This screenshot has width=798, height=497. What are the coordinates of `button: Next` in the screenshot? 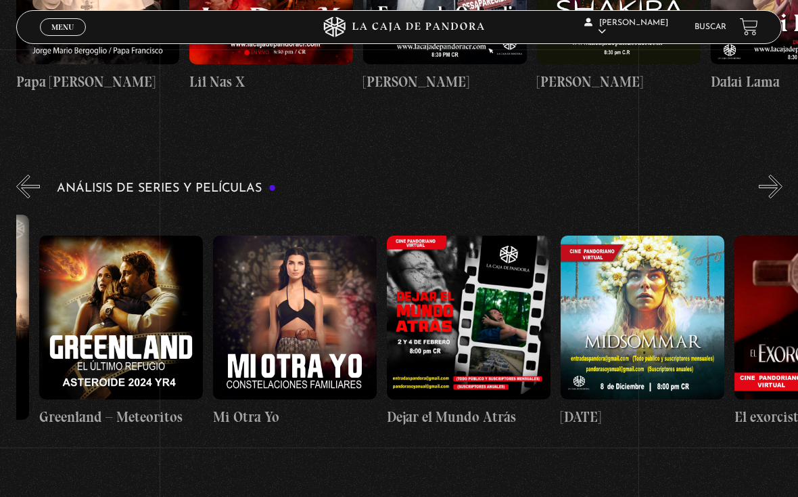 It's located at (771, 186).